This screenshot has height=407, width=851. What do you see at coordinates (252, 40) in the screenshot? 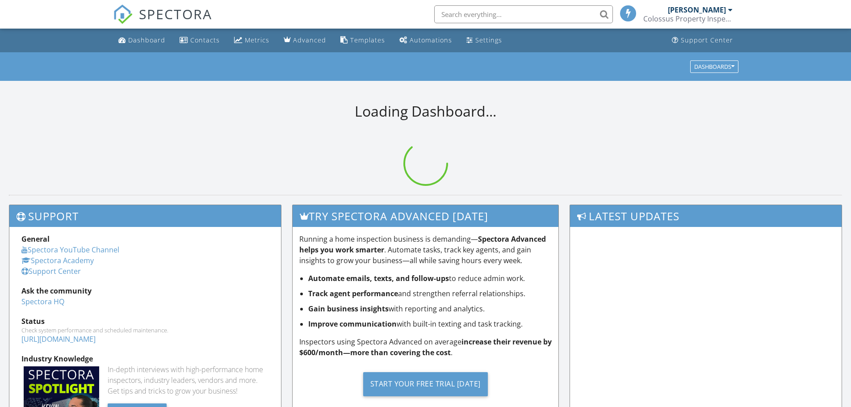
I see `a: Metrics` at bounding box center [252, 40].